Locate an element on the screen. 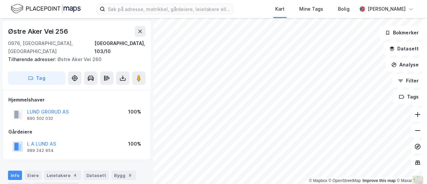  span: Tilhørende adresser: is located at coordinates (33, 59).